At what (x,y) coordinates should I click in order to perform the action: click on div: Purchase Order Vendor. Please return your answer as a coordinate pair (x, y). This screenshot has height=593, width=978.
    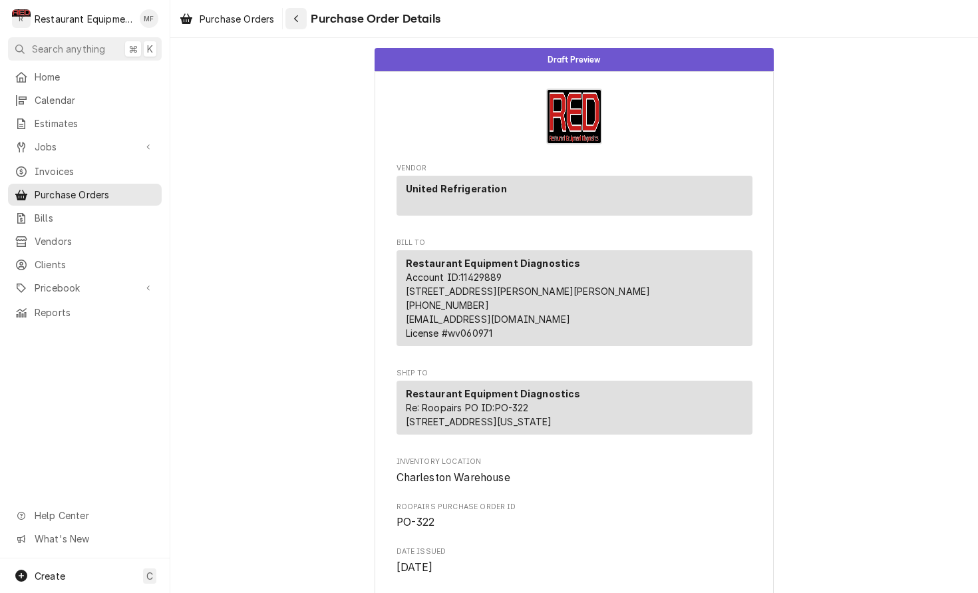
    Looking at the image, I should click on (574, 192).